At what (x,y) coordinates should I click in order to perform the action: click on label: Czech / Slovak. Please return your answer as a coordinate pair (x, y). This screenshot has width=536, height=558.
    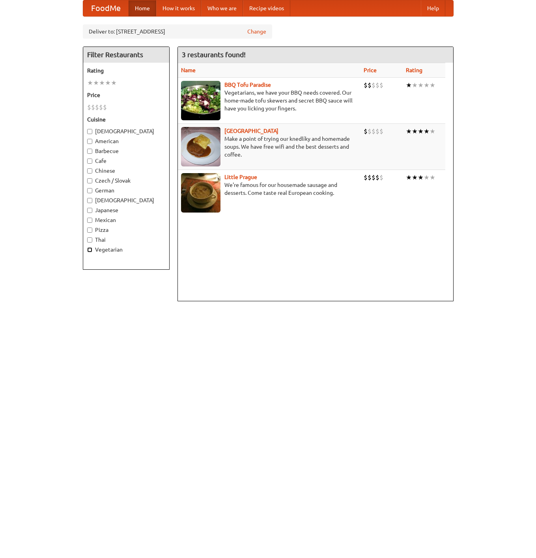
    Looking at the image, I should click on (126, 181).